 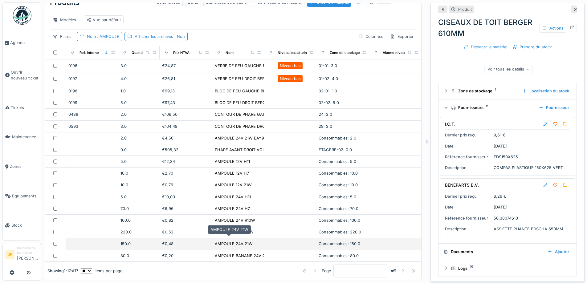 I want to click on span: Maintenance, so click(x=26, y=137).